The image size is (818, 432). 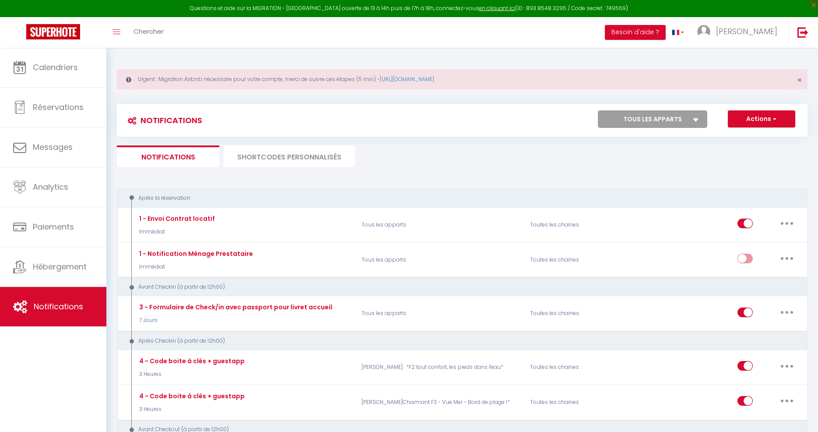 I want to click on h3: Notifications, so click(x=163, y=120).